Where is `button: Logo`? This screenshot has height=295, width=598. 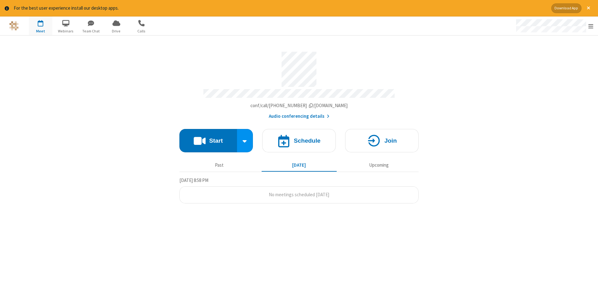 button: Logo is located at coordinates (14, 26).